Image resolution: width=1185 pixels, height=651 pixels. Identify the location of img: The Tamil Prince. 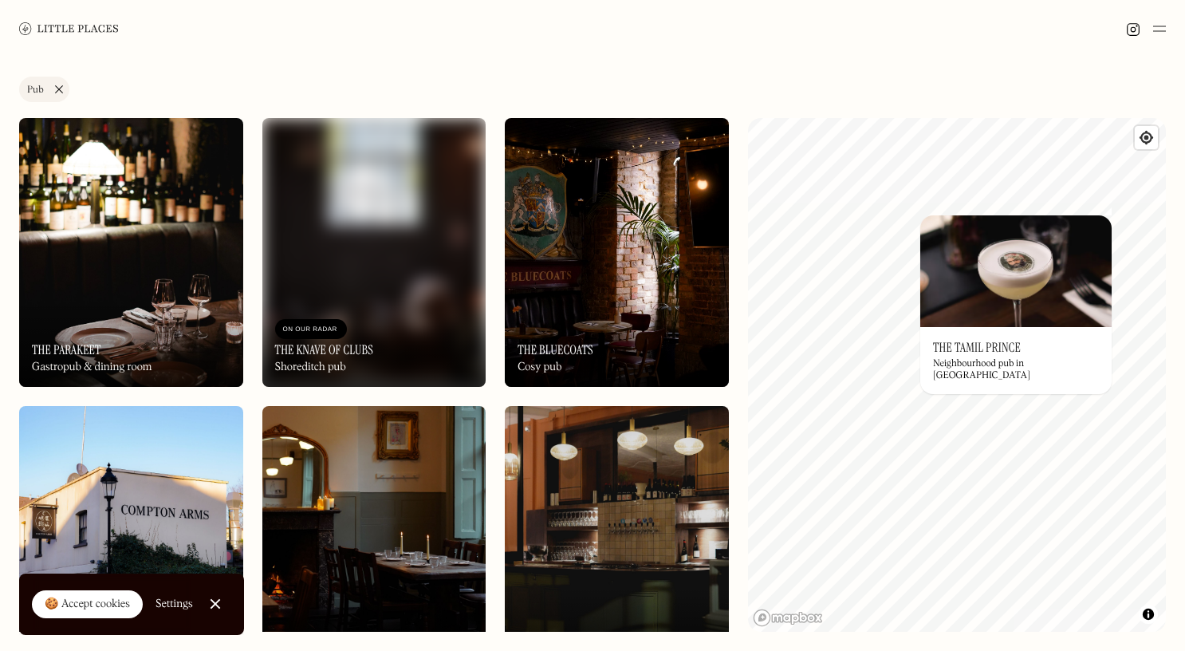
(1016, 271).